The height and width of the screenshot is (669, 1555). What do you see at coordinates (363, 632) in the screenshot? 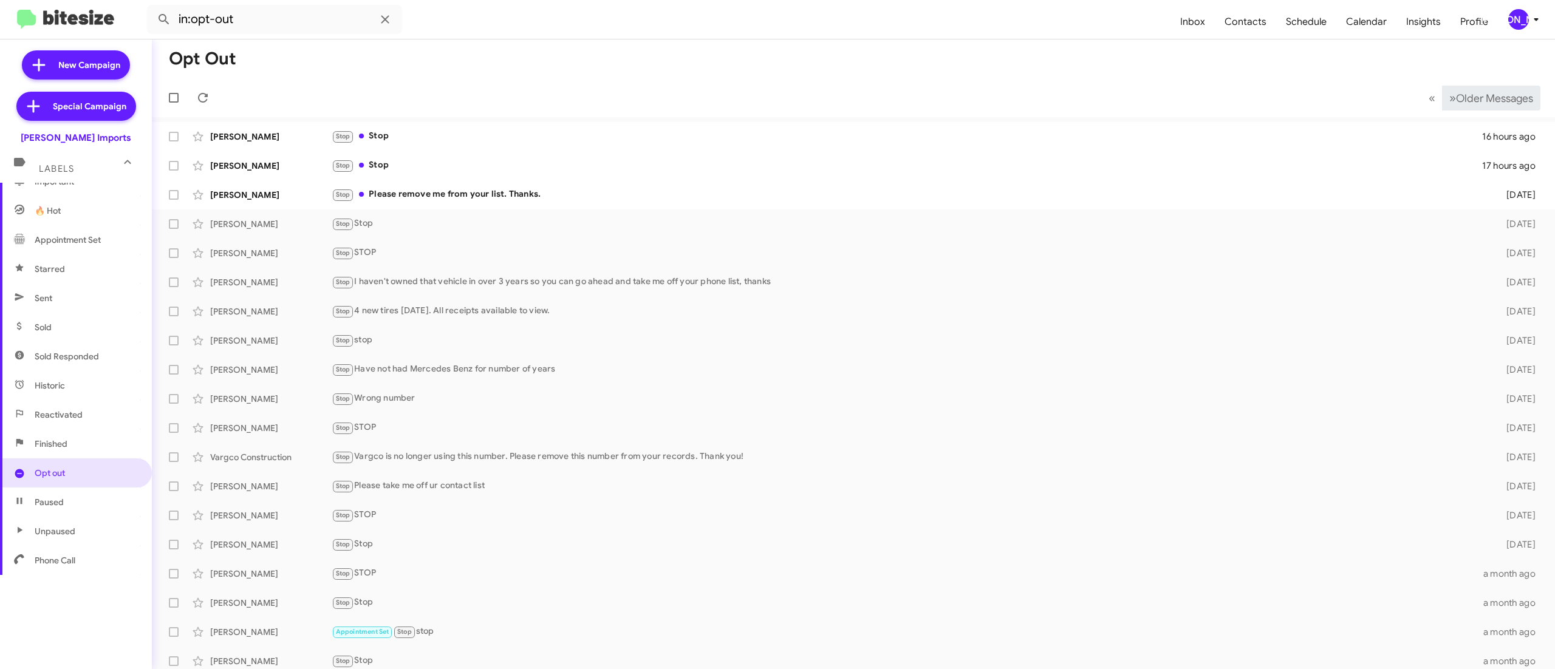
I see `span: Appointment Set` at bounding box center [363, 632].